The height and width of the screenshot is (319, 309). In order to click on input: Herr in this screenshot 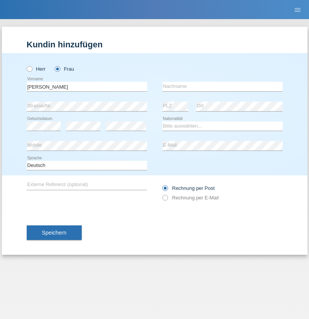, I will do `click(29, 68)`.